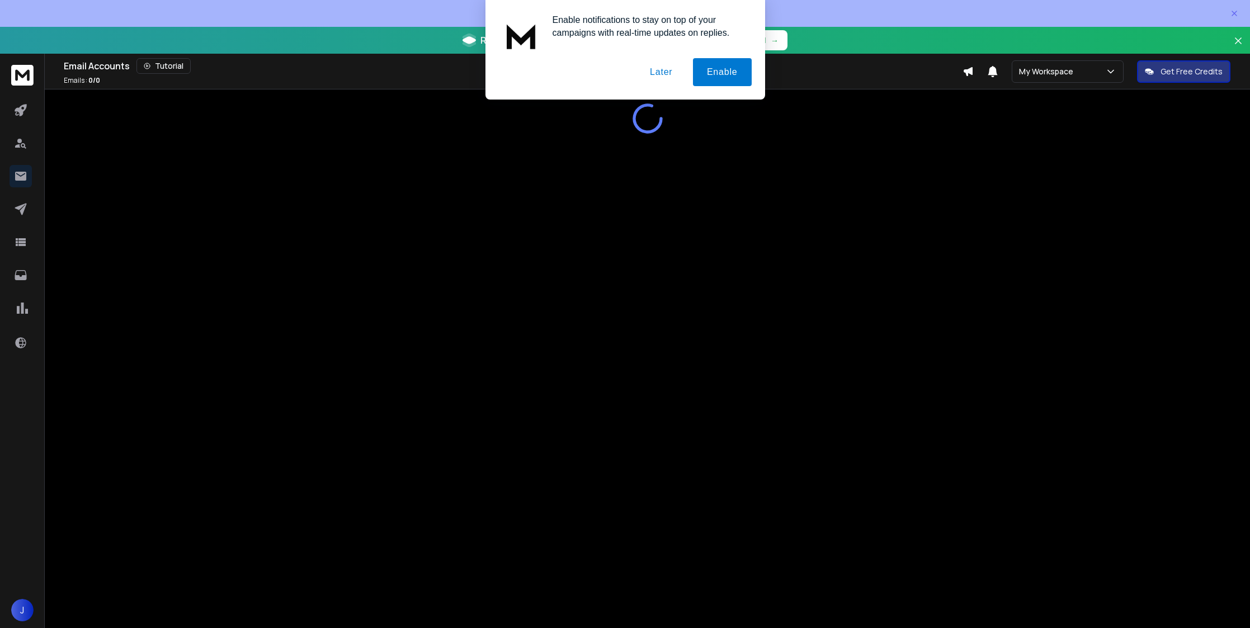 Image resolution: width=1250 pixels, height=628 pixels. Describe the element at coordinates (648, 26) in the screenshot. I see `div: Enable notifications to stay on top of your campaigns with real-time updates on replies.` at that location.